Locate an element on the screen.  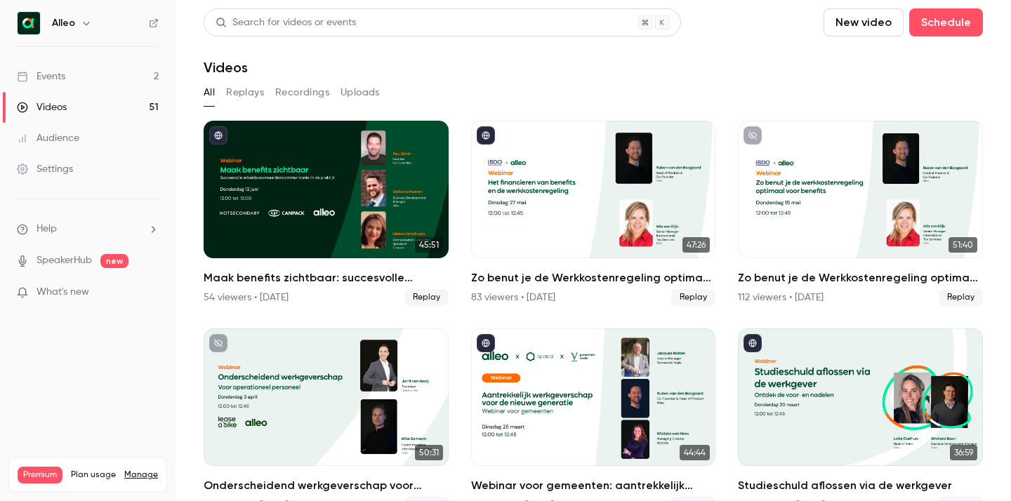
span: 44:44 is located at coordinates (694, 453).